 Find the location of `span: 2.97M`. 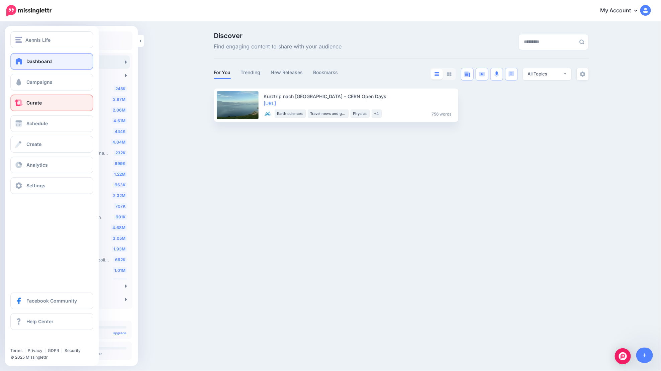

span: 2.97M is located at coordinates (119, 99).